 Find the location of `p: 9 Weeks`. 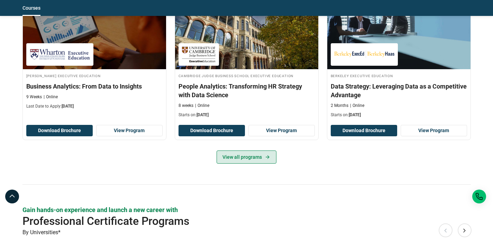

p: 9 Weeks is located at coordinates (34, 97).